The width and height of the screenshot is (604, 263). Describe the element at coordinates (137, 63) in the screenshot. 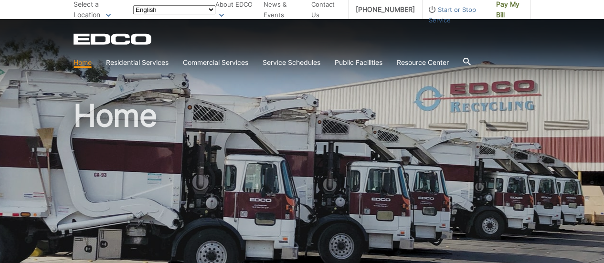

I see `a: Residential Services` at that location.